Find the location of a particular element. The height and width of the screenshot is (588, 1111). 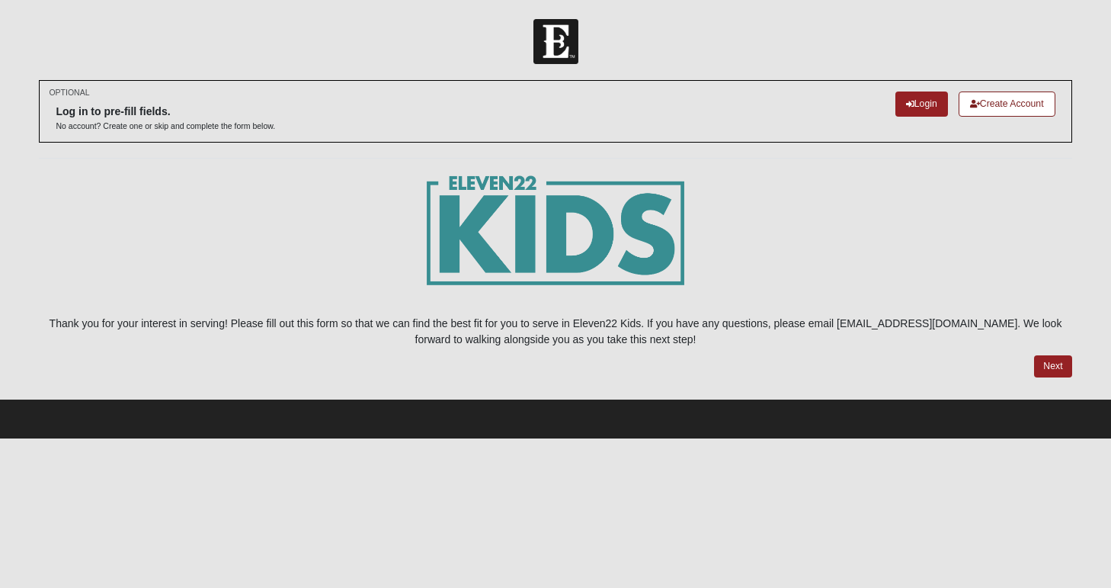

p: No account? Create one or skip and complete the form below. is located at coordinates (165, 126).